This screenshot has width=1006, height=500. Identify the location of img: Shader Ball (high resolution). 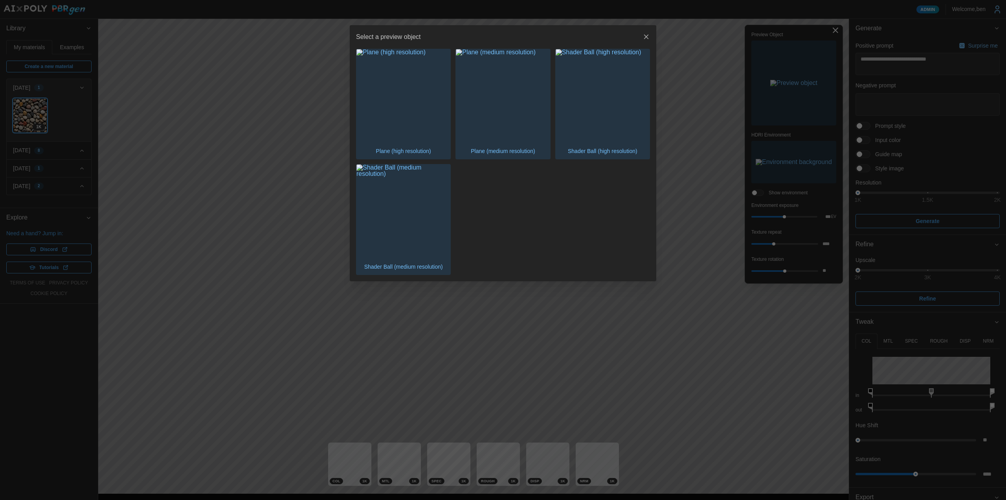
(603, 96).